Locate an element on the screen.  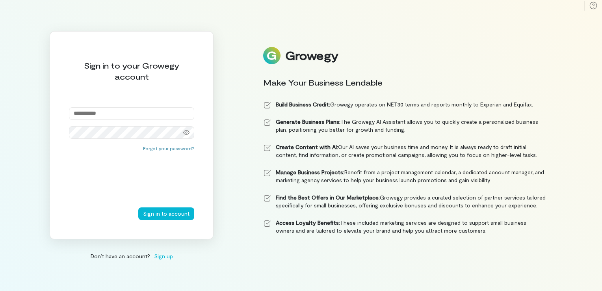
span: Sign up is located at coordinates (164, 256).